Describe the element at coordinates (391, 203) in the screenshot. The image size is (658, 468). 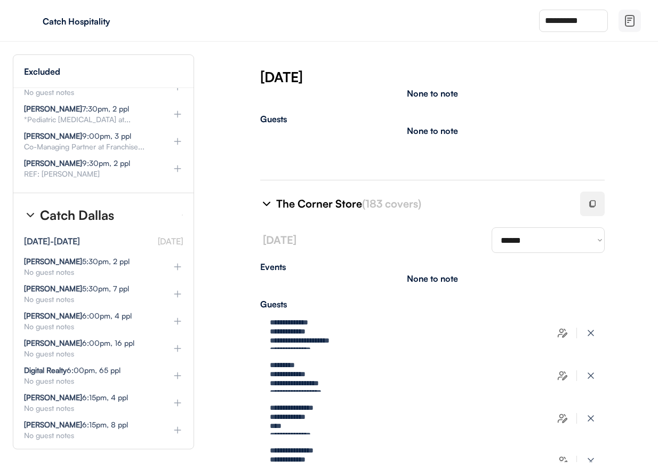
I see `font: (183 covers)` at that location.